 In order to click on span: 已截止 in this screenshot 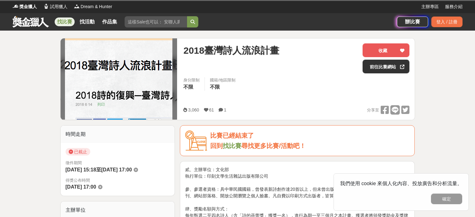, I will do `click(78, 152)`.